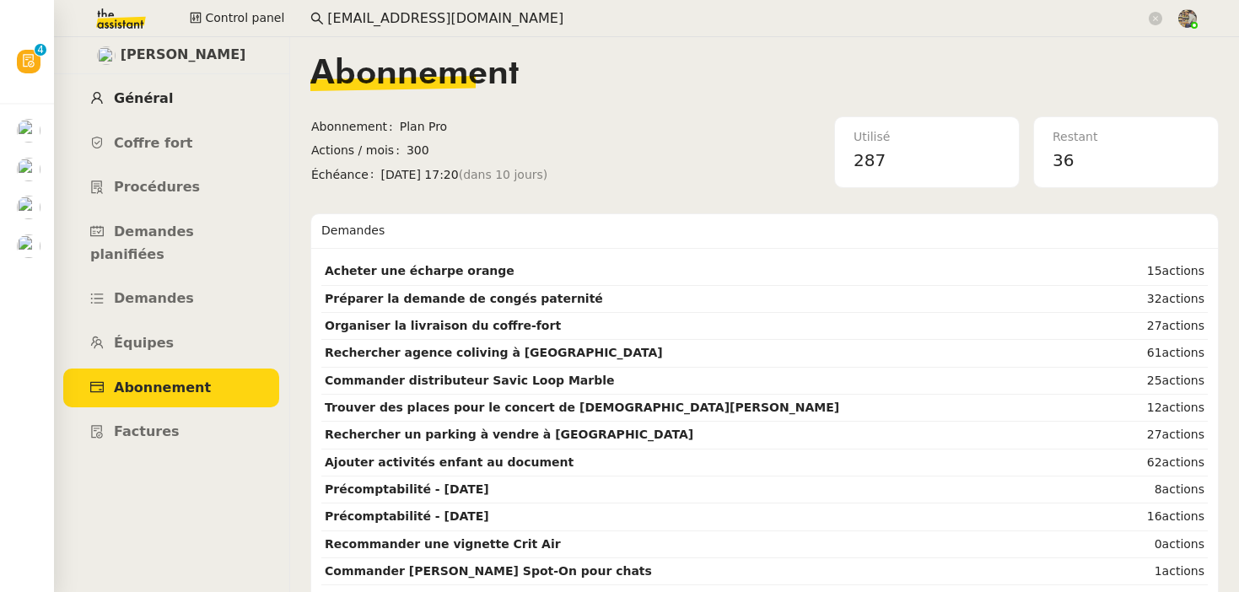  What do you see at coordinates (153, 298) in the screenshot?
I see `span: Demandes` at bounding box center [153, 298].